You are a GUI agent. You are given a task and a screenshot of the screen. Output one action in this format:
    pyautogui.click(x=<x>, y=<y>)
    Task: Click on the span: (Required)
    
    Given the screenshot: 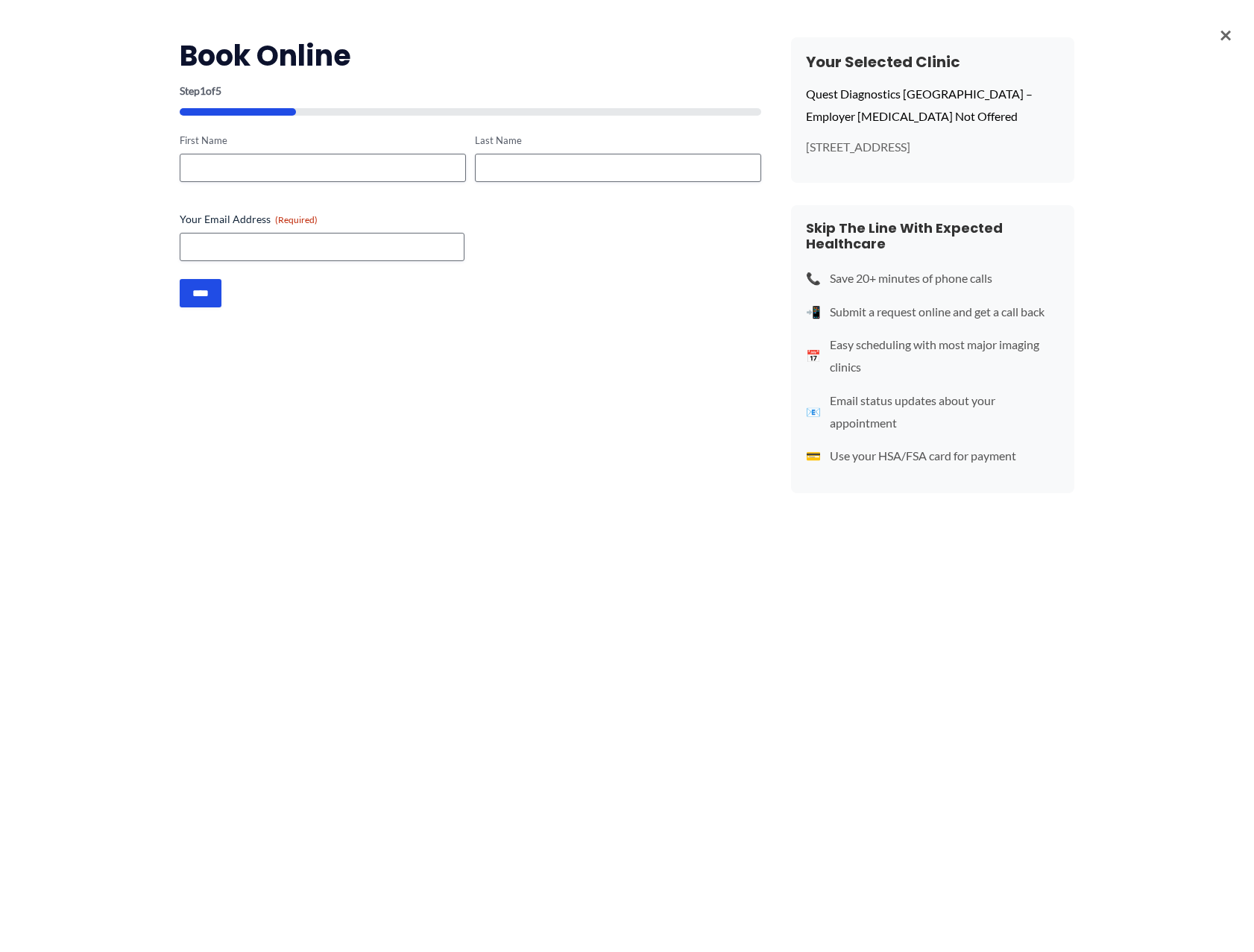 What is the action you would take?
    pyautogui.click(x=296, y=219)
    